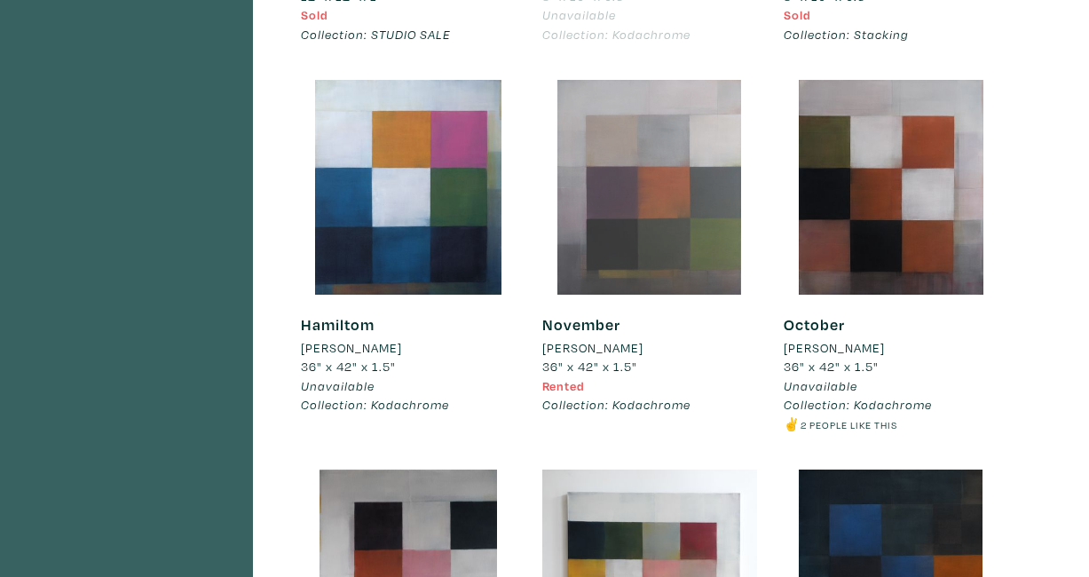 Image resolution: width=1089 pixels, height=577 pixels. I want to click on em: Collection: STUDIO SALE, so click(375, 34).